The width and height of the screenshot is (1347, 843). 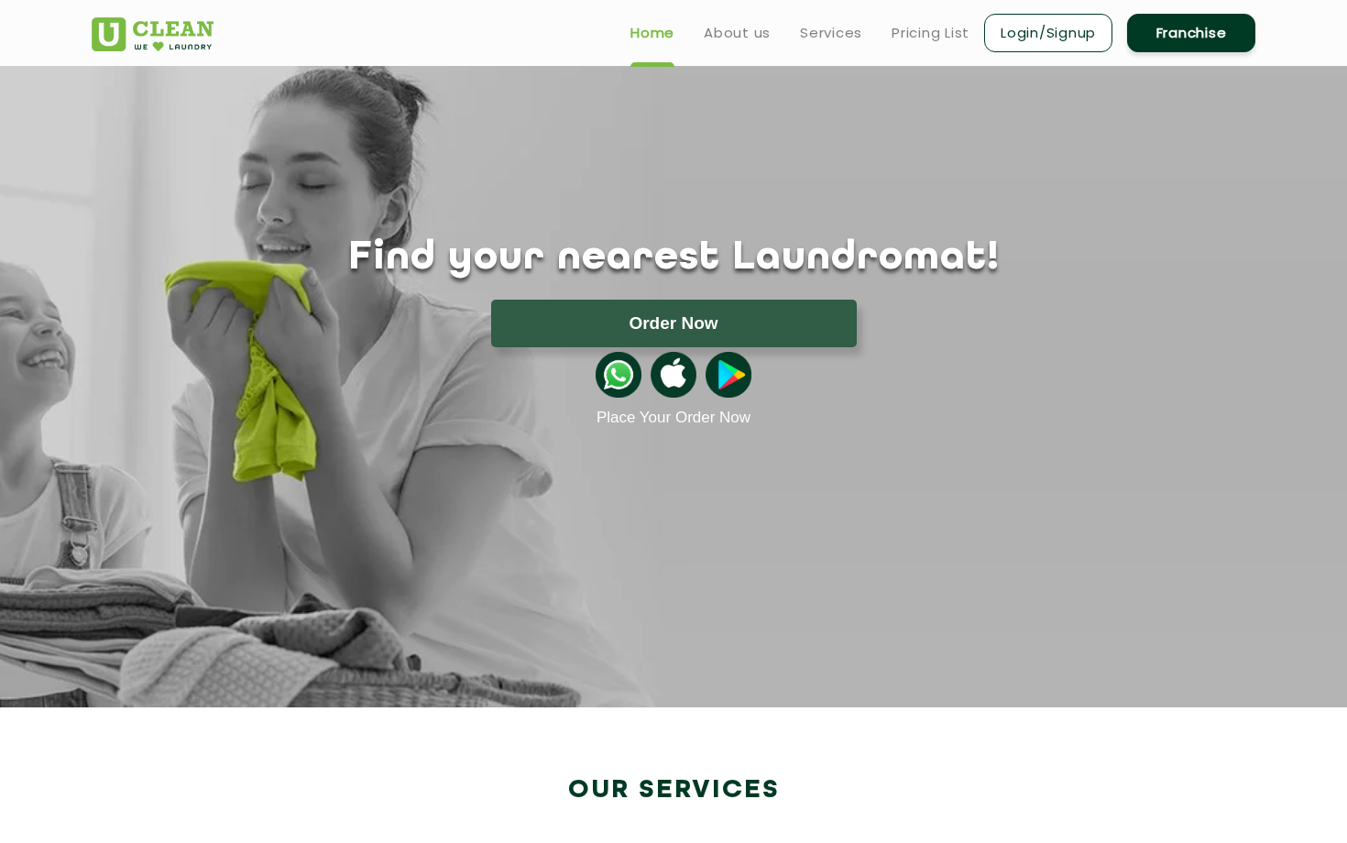 What do you see at coordinates (674, 790) in the screenshot?
I see `h2: Our Services` at bounding box center [674, 790].